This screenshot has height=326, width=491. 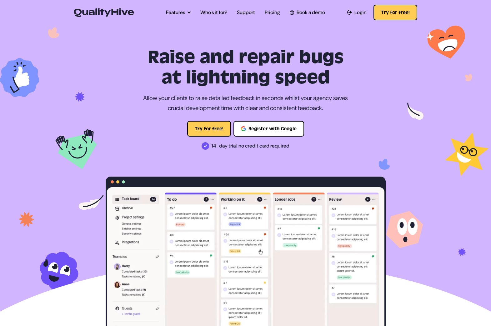 I want to click on span: 14-day trial, no credit card required, so click(x=250, y=146).